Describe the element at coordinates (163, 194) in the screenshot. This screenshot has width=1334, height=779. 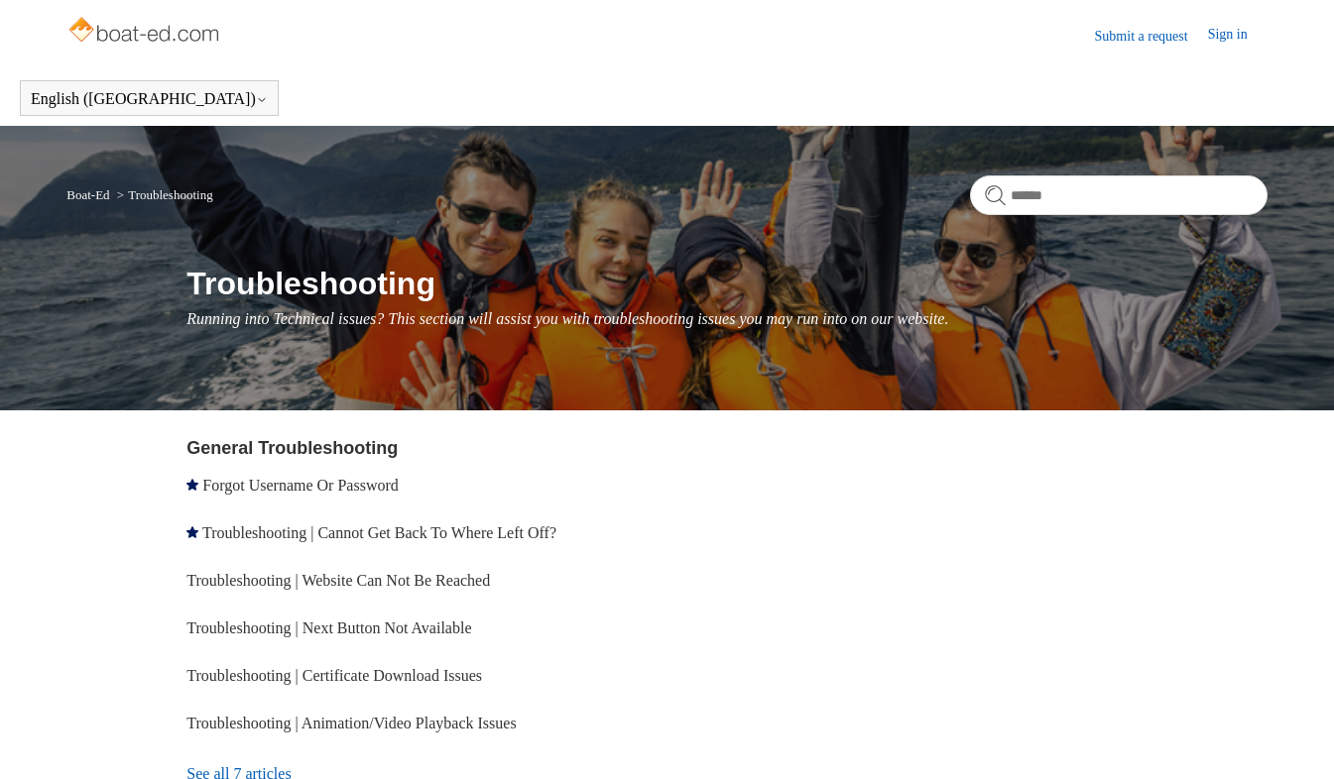
I see `li: Troubleshooting` at that location.